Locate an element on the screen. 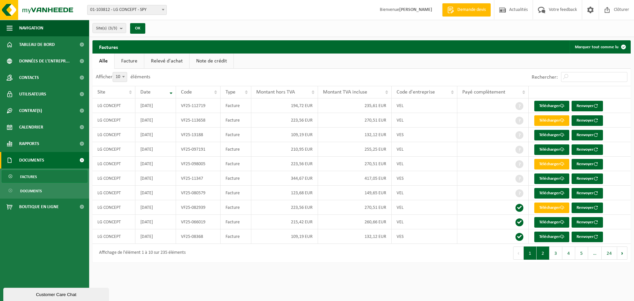 The width and height of the screenshot is (634, 301). a: Note de crédit is located at coordinates (211, 61).